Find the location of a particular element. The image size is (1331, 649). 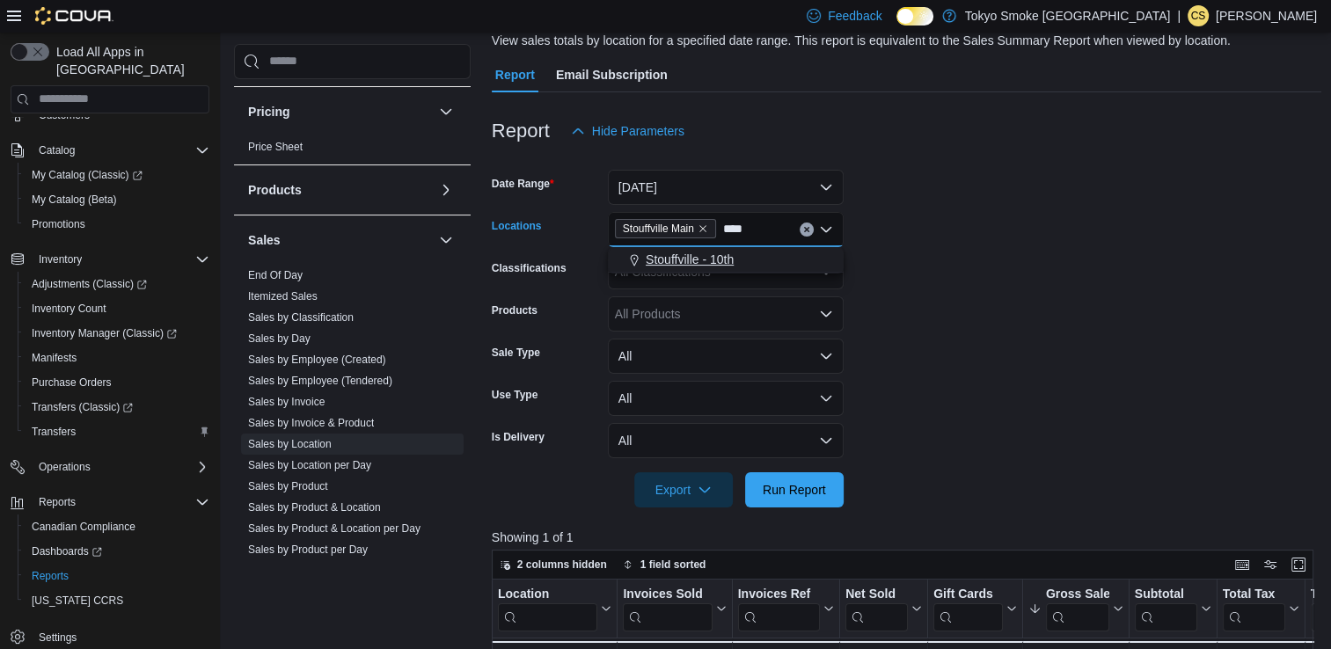

button: Net Sold is located at coordinates (883, 608).